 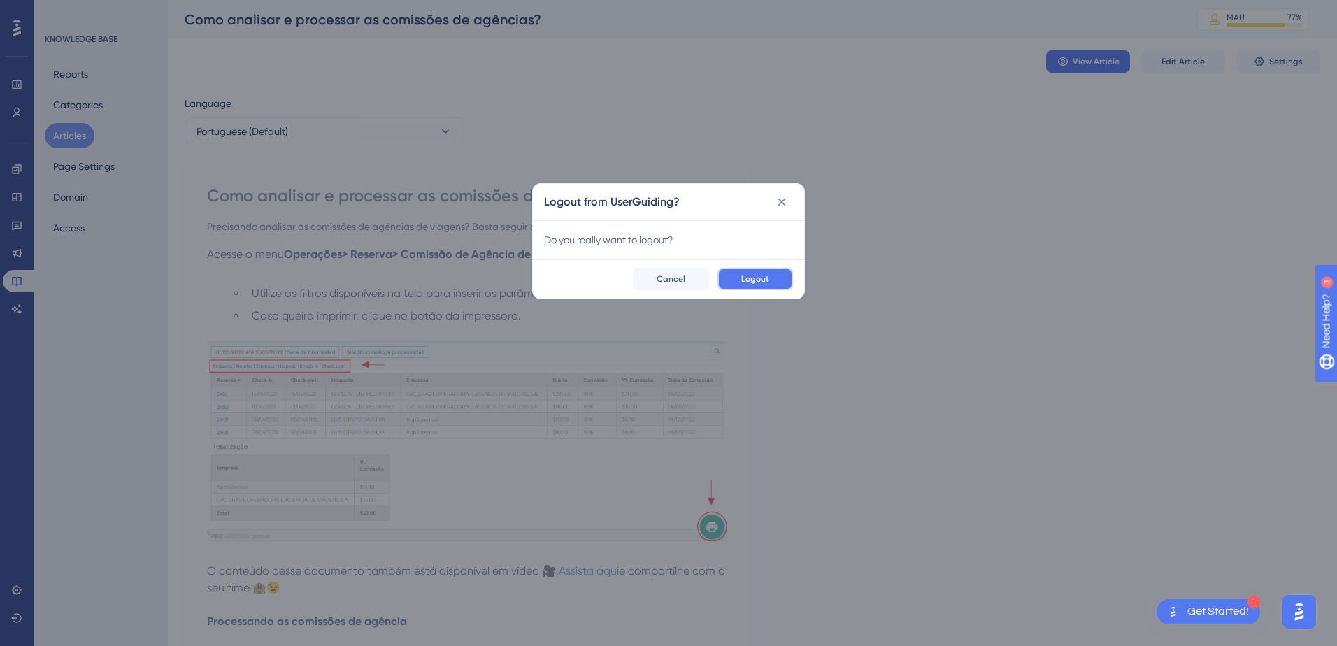 What do you see at coordinates (612, 202) in the screenshot?
I see `h2: Logout from UserGuiding?` at bounding box center [612, 202].